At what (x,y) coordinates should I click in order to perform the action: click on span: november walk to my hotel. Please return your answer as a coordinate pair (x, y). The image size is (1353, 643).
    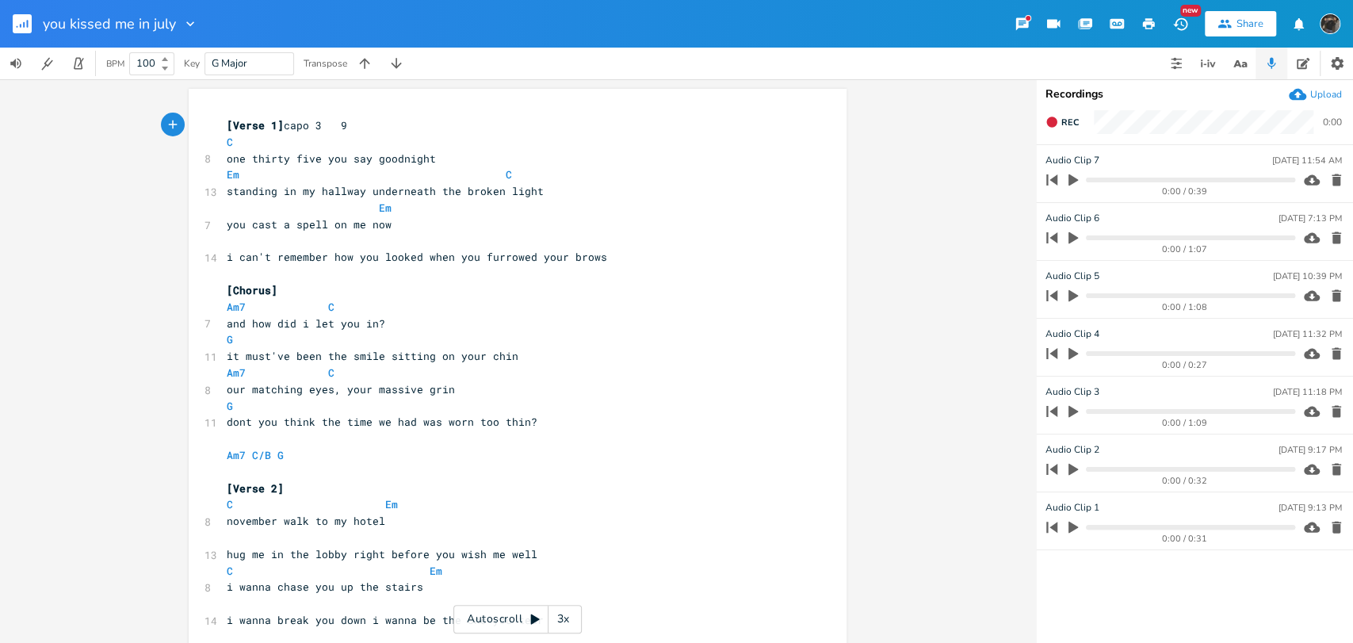
    Looking at the image, I should click on (306, 521).